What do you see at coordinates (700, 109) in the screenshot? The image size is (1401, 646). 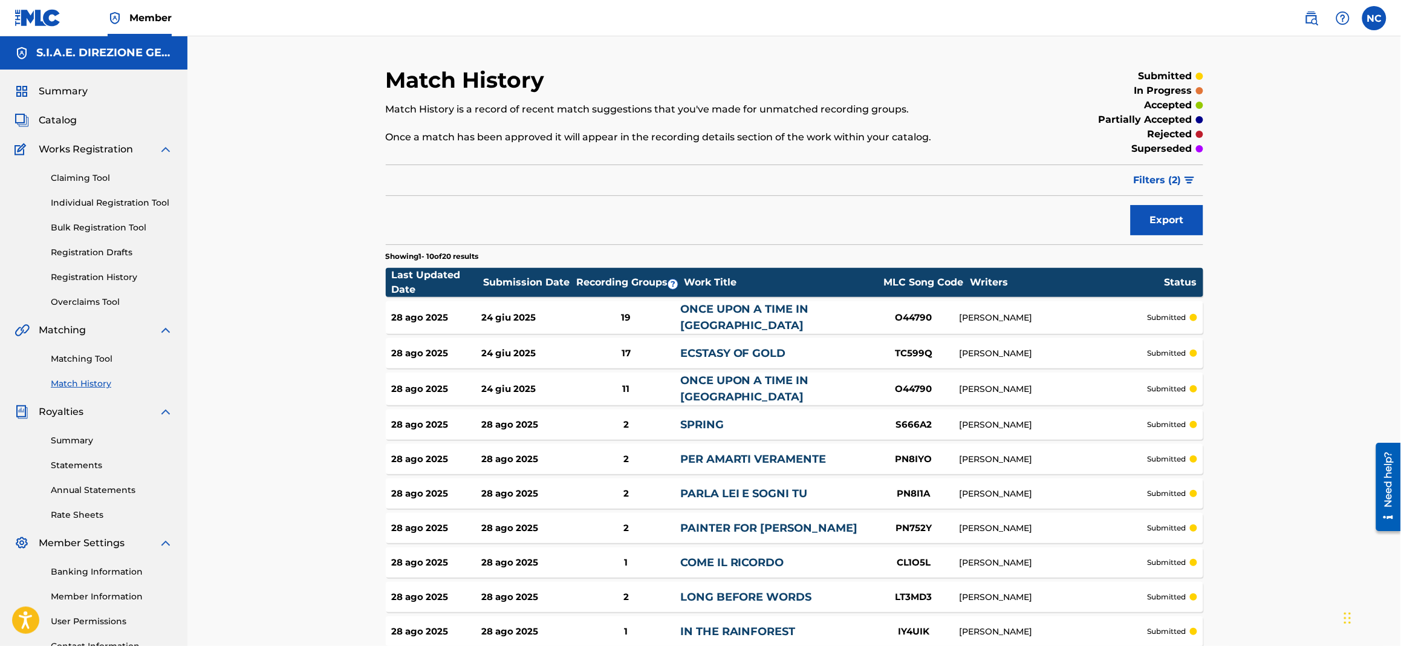 I see `p: Match History is a record of recent match suggestions that you've made for unmatched recording gr...` at bounding box center [700, 109].